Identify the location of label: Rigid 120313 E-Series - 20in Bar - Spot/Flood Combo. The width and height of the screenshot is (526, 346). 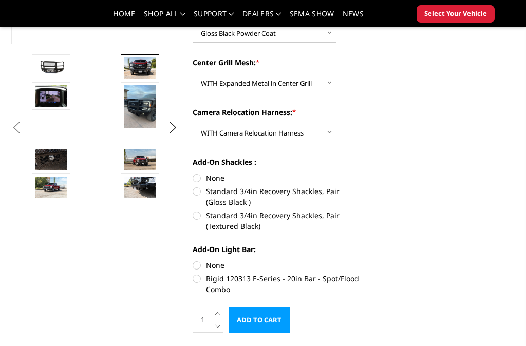
(276, 284).